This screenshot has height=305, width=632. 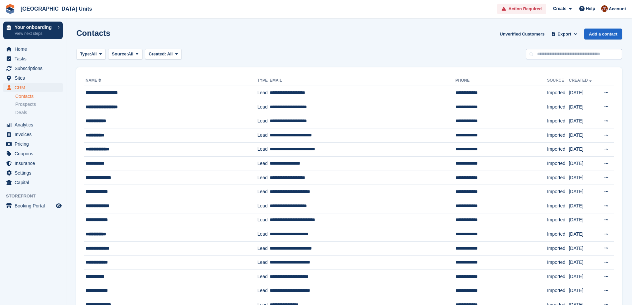 What do you see at coordinates (33, 30) in the screenshot?
I see `a: Your onboarding View next steps` at bounding box center [33, 30].